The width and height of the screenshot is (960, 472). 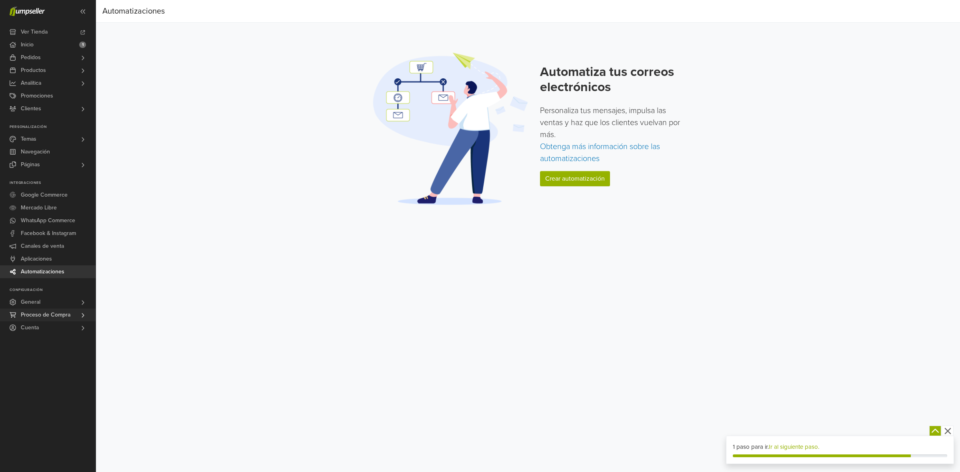 I want to click on span: WhatsApp Commerce, so click(x=48, y=221).